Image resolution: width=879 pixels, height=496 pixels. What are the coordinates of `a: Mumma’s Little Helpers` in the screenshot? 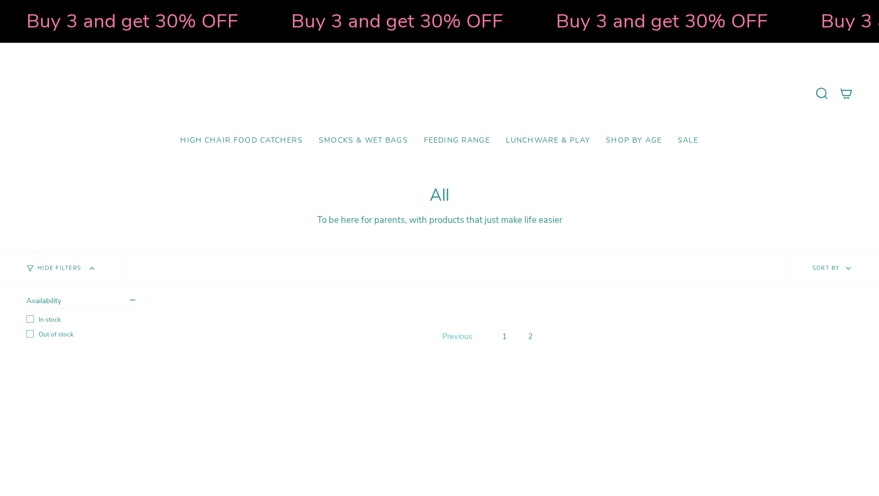 It's located at (439, 94).